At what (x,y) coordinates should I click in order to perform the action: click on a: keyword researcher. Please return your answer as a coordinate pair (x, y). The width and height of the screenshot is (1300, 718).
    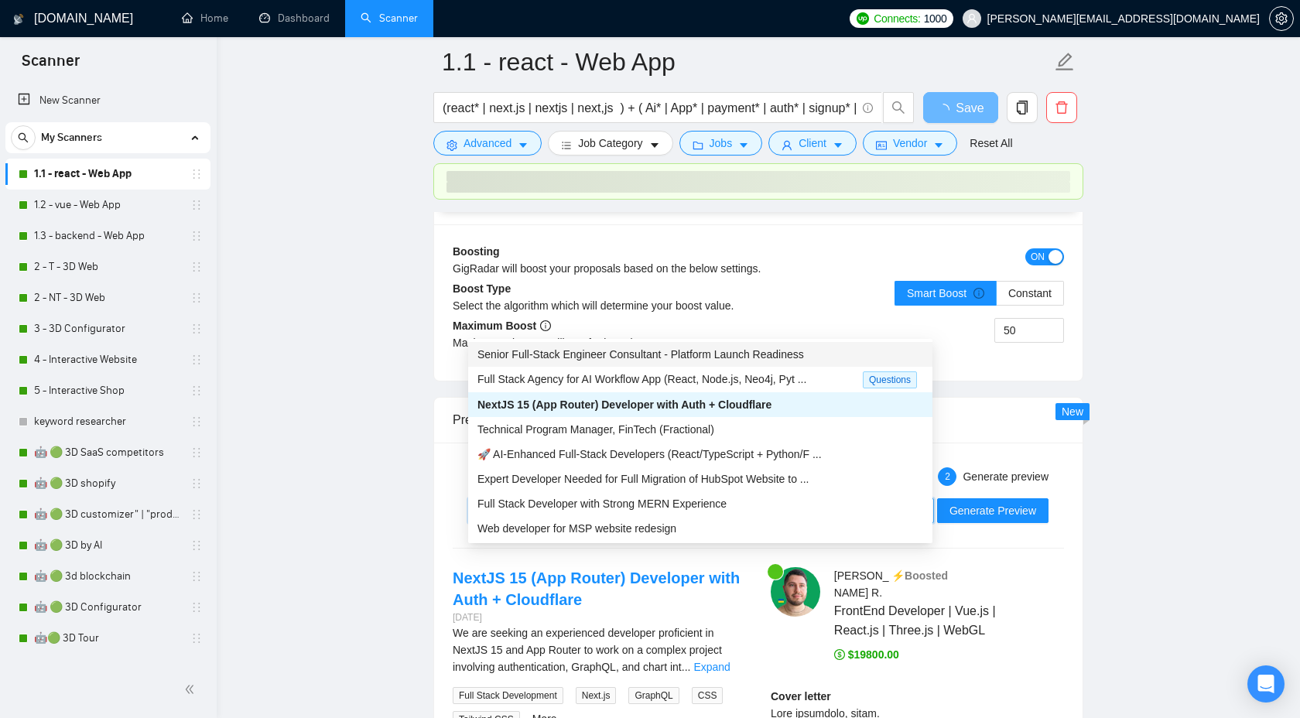
    Looking at the image, I should click on (108, 422).